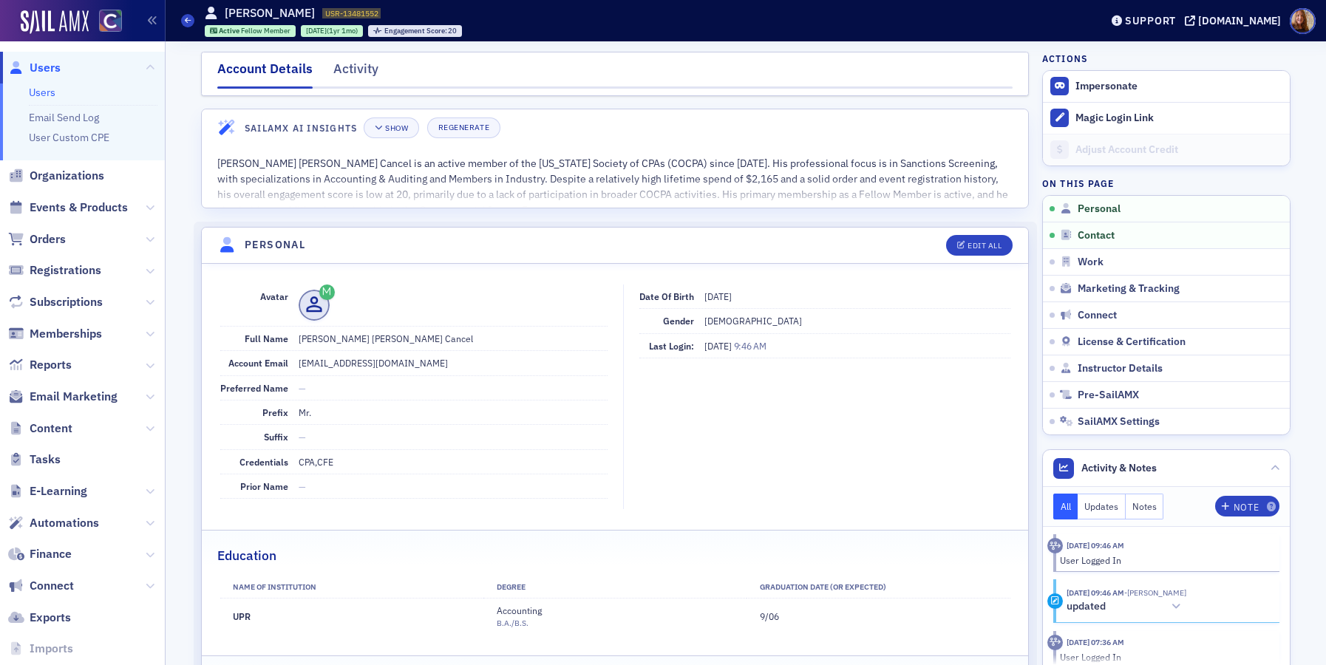 This screenshot has width=1326, height=665. What do you see at coordinates (58, 492) in the screenshot?
I see `span: E-Learning` at bounding box center [58, 492].